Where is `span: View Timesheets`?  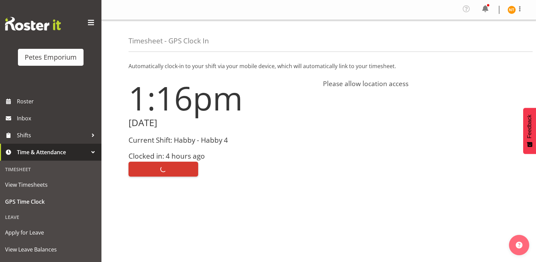 span: View Timesheets is located at coordinates (51, 184).